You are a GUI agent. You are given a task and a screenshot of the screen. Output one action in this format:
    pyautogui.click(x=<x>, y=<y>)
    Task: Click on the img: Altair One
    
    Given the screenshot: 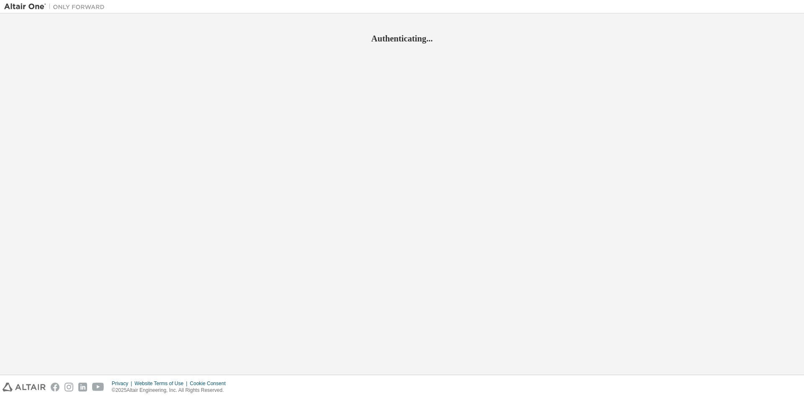 What is the action you would take?
    pyautogui.click(x=57, y=7)
    